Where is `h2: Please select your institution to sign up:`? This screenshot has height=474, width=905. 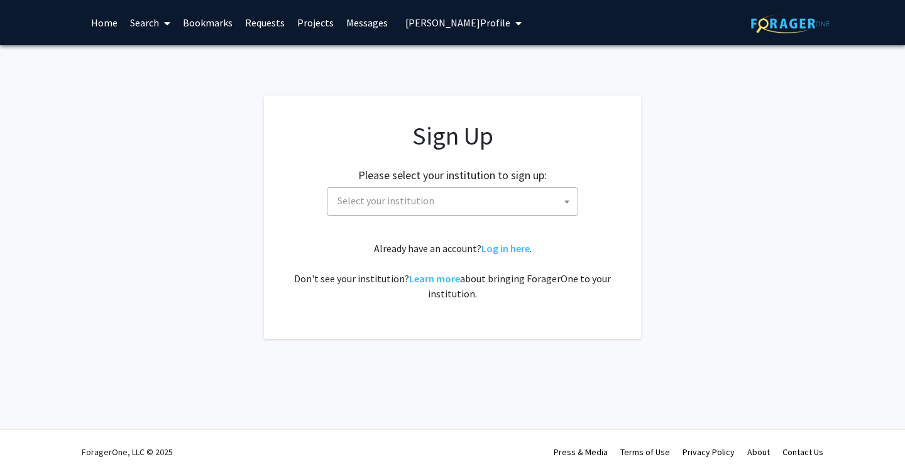
h2: Please select your institution to sign up: is located at coordinates (452, 175).